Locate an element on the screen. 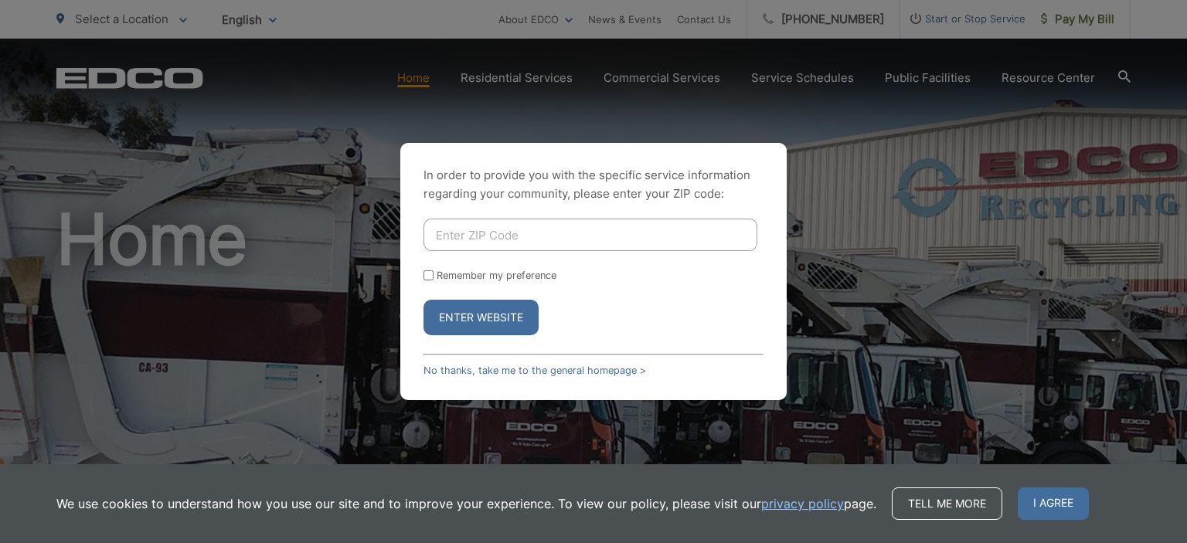 Image resolution: width=1187 pixels, height=543 pixels. span: I agree is located at coordinates (1053, 504).